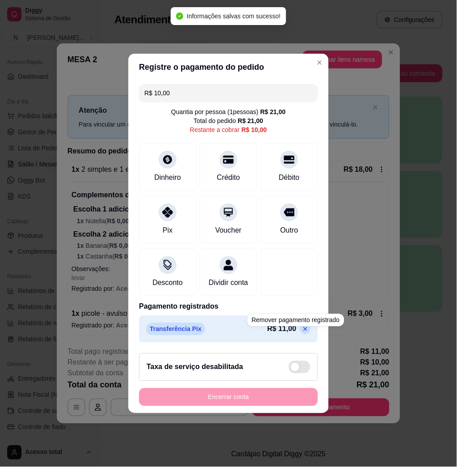 This screenshot has height=467, width=457. I want to click on div: Total do pedido, so click(229, 121).